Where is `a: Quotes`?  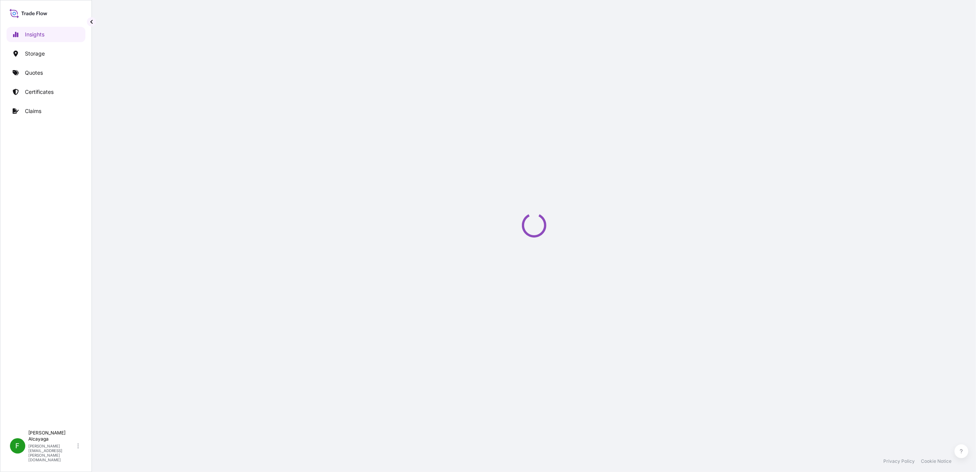
a: Quotes is located at coordinates (46, 73).